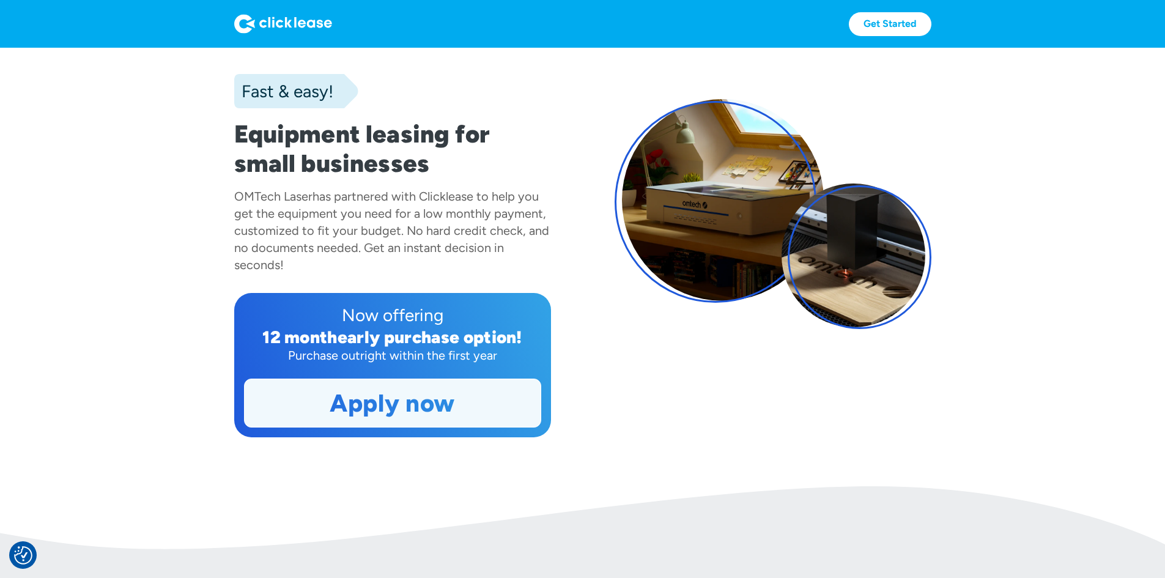 The image size is (1165, 578). What do you see at coordinates (283, 24) in the screenshot?
I see `img: Logo` at bounding box center [283, 24].